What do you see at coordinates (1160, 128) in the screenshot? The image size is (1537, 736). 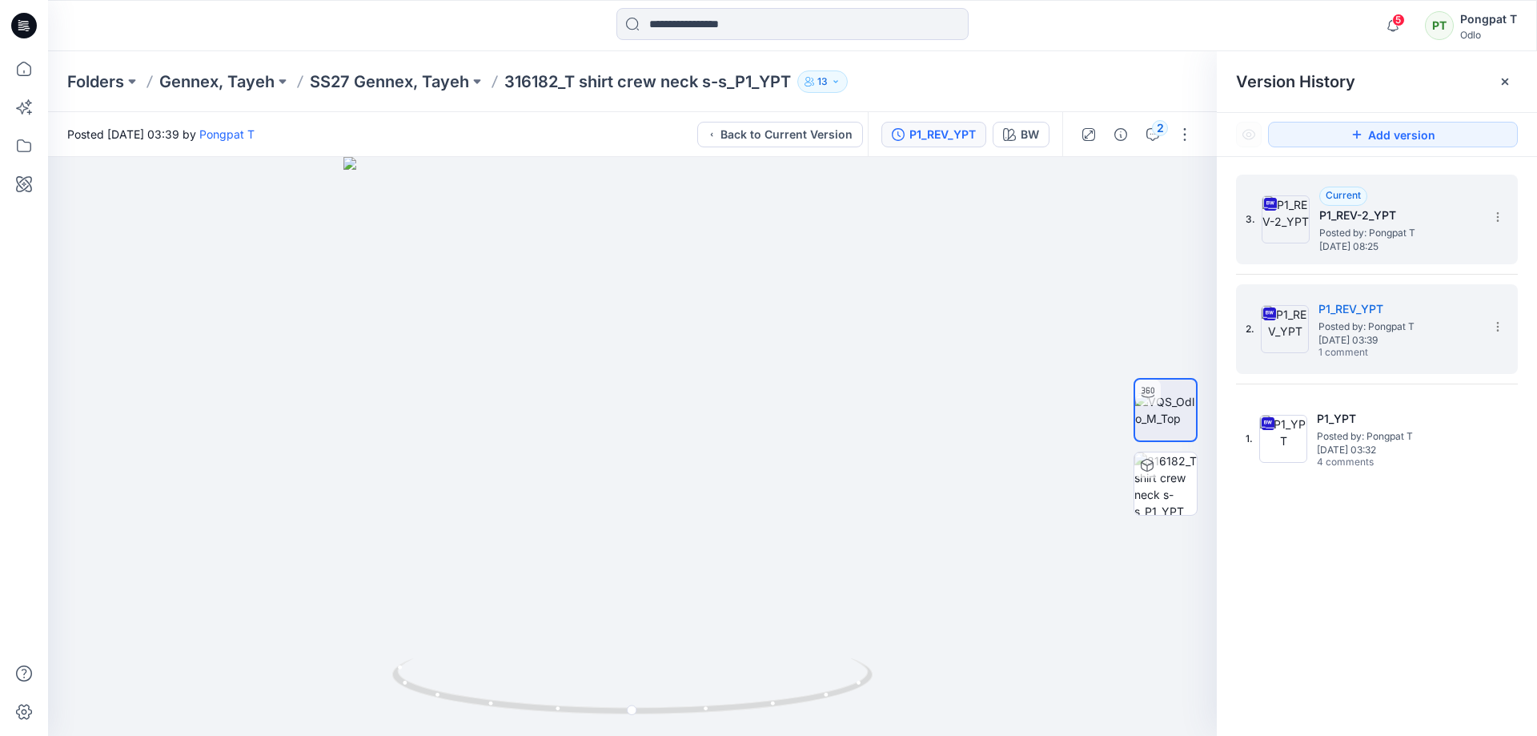 I see `div: 2` at bounding box center [1160, 128].